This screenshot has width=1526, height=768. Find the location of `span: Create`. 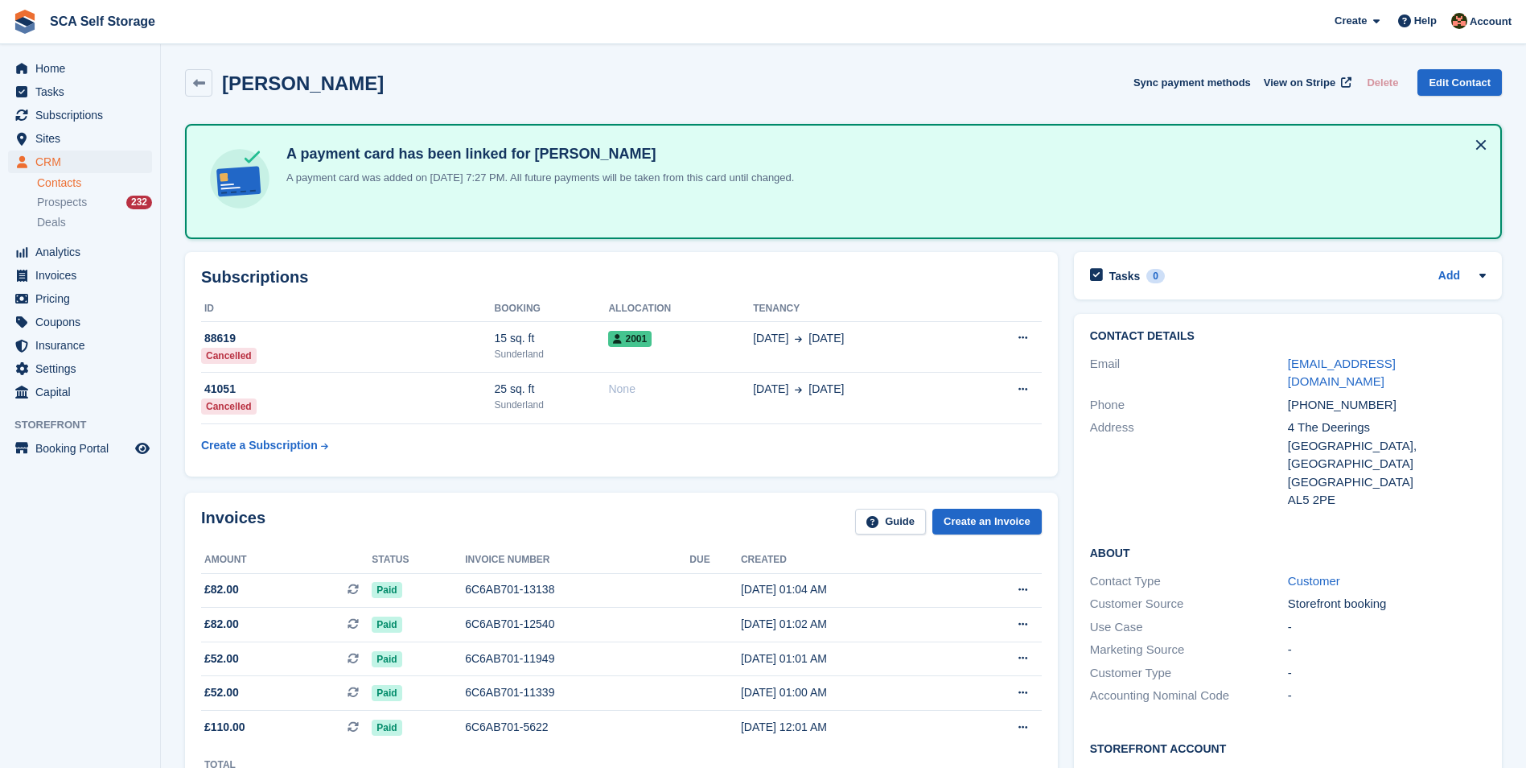

span: Create is located at coordinates (1351, 21).